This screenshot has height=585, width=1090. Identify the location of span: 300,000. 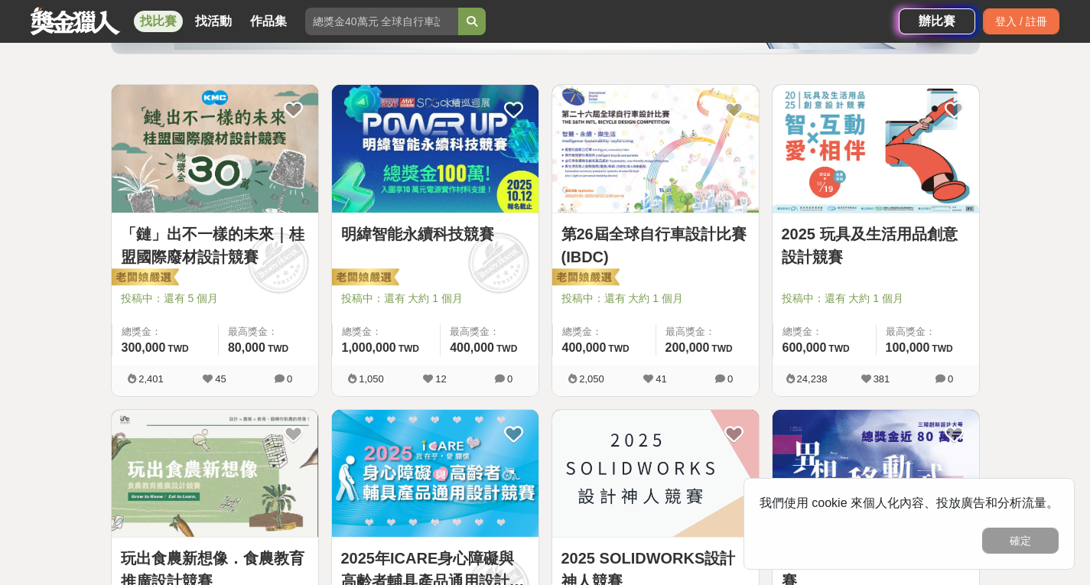
(144, 347).